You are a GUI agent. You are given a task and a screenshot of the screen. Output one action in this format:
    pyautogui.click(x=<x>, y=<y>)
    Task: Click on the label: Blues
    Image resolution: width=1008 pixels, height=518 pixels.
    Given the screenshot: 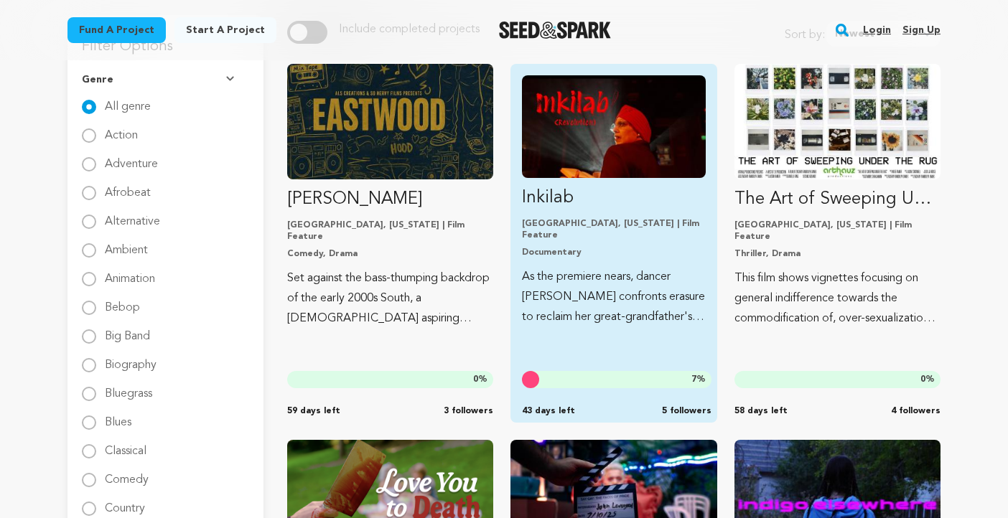 What is the action you would take?
    pyautogui.click(x=118, y=417)
    